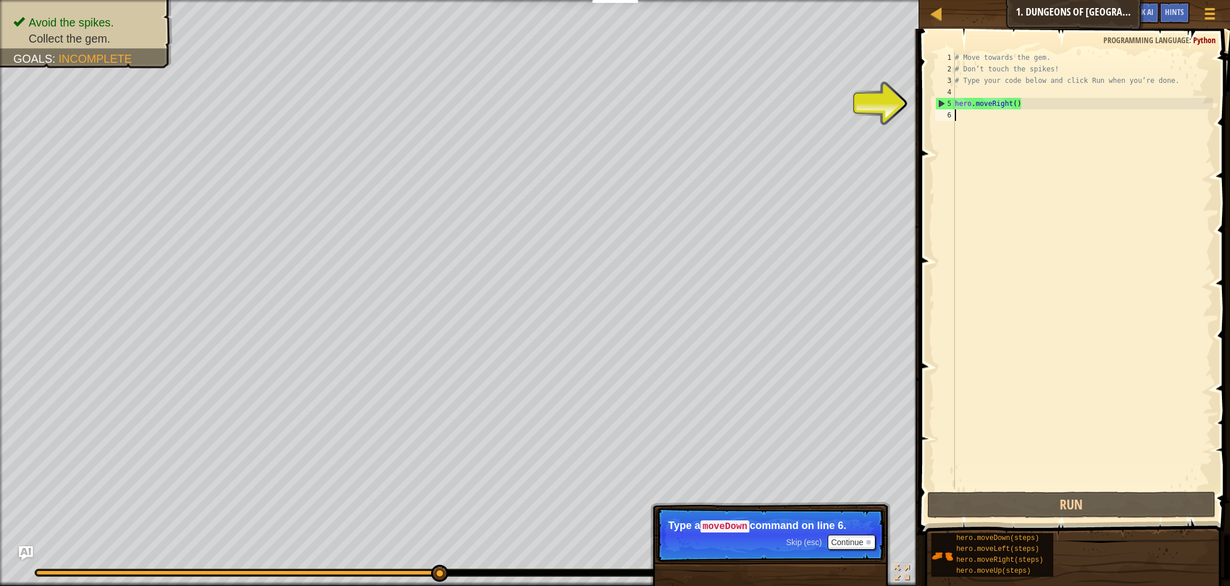 This screenshot has width=1230, height=586. Describe the element at coordinates (993, 571) in the screenshot. I see `span: hero.moveUp(steps)` at that location.